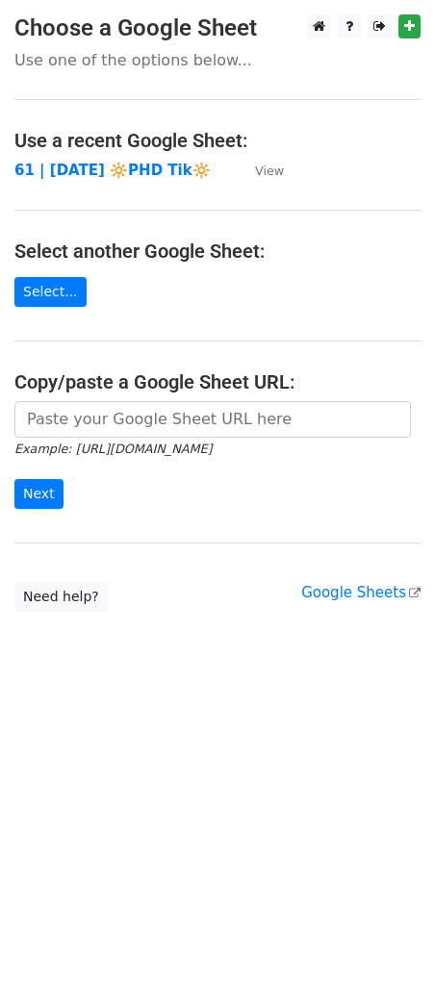 The image size is (435, 986). What do you see at coordinates (217, 60) in the screenshot?
I see `p: Use one of the options below...` at bounding box center [217, 60].